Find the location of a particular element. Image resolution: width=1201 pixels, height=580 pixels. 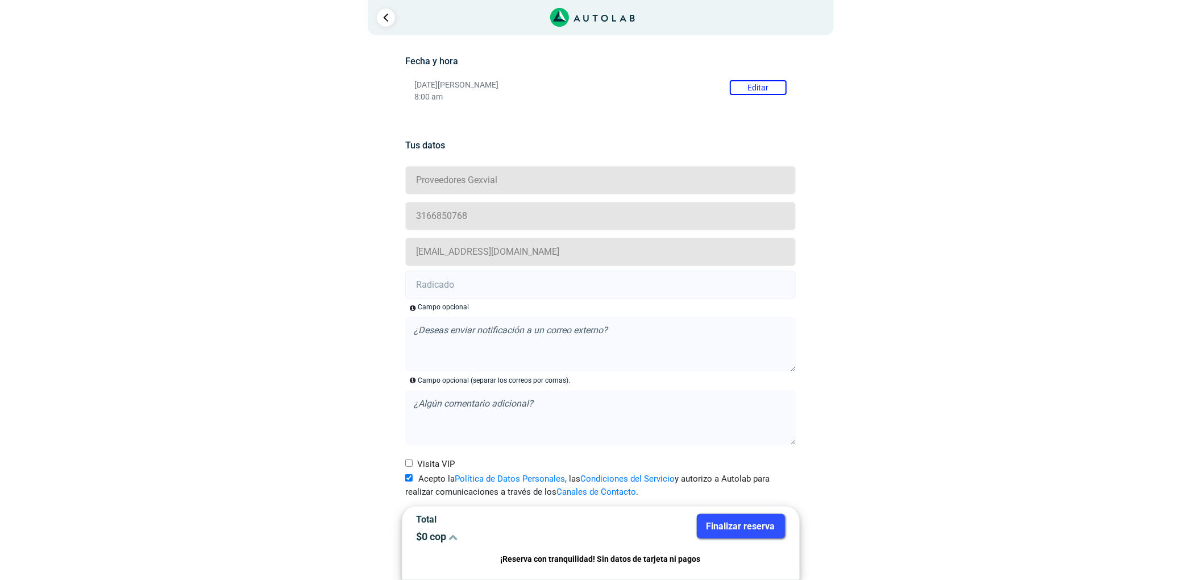

p: Campo opcional (separar los correos por comas). is located at coordinates (494, 380).